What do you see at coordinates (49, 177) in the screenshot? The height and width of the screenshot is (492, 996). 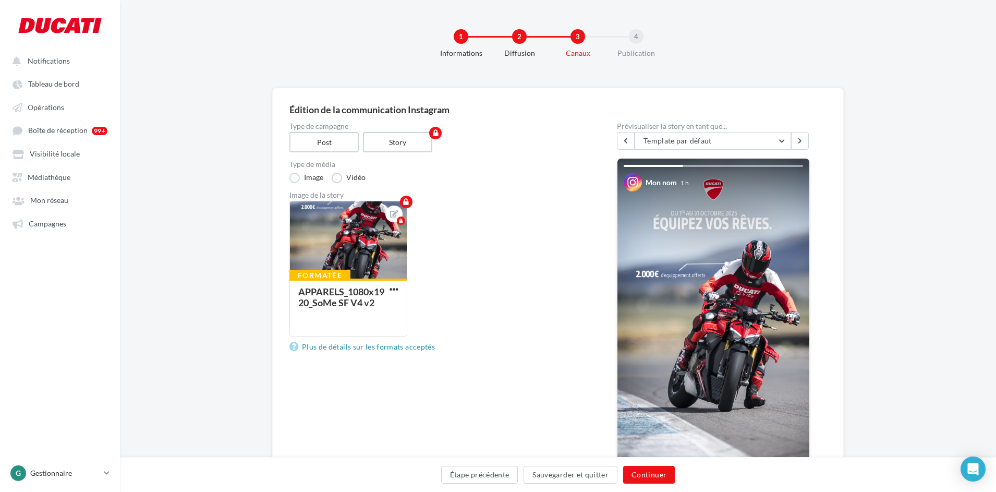 I see `span: Médiathèque` at bounding box center [49, 177].